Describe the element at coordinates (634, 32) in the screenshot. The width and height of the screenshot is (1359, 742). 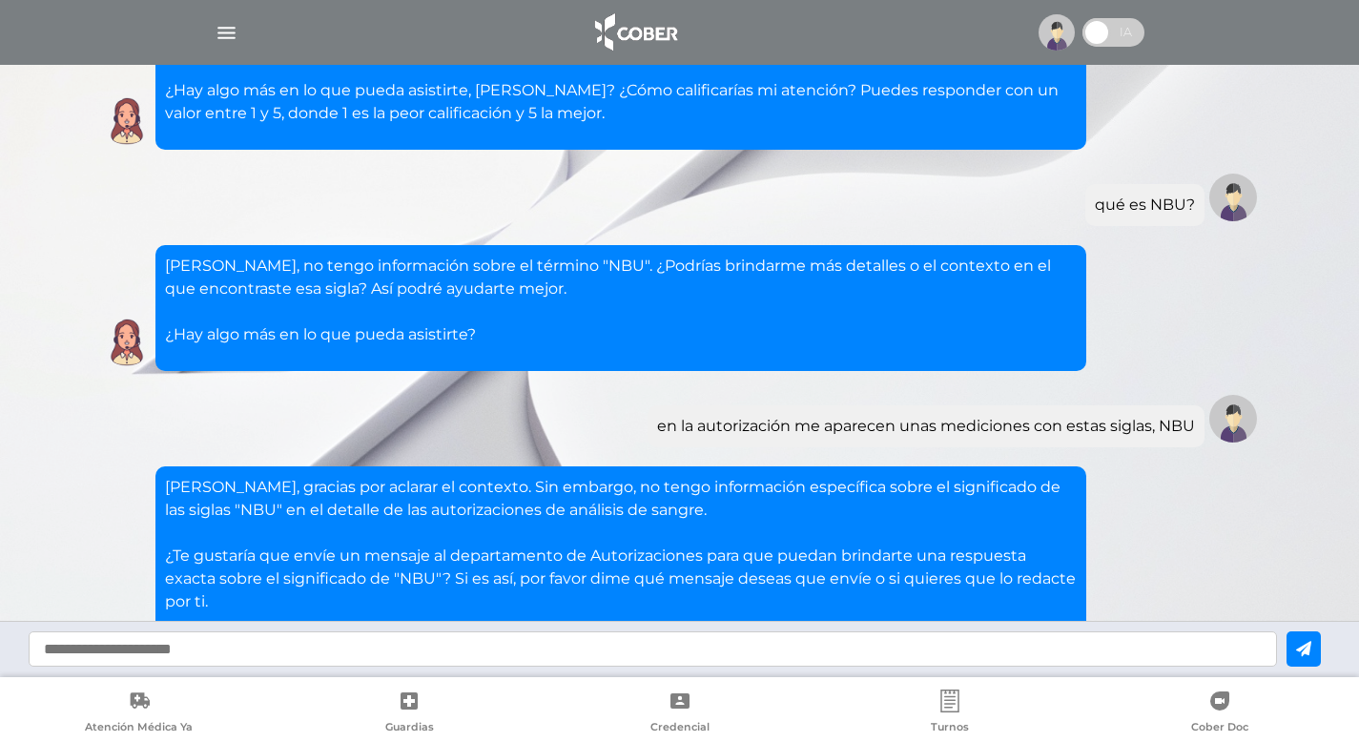
I see `img: logo_cober_home-white.png` at that location.